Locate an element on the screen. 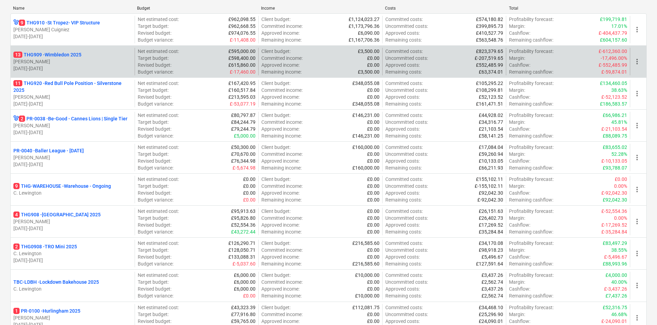 This screenshot has width=657, height=325. p: £160,517.84 is located at coordinates (242, 90).